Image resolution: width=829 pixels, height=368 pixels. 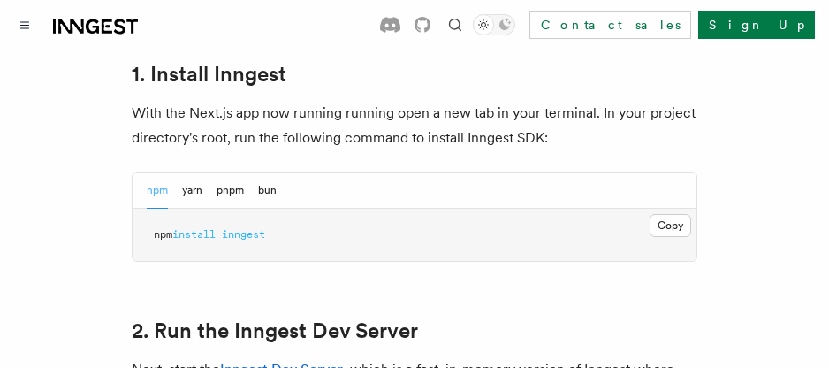 What do you see at coordinates (494, 25) in the screenshot?
I see `button: Toggle dark mode` at bounding box center [494, 25].